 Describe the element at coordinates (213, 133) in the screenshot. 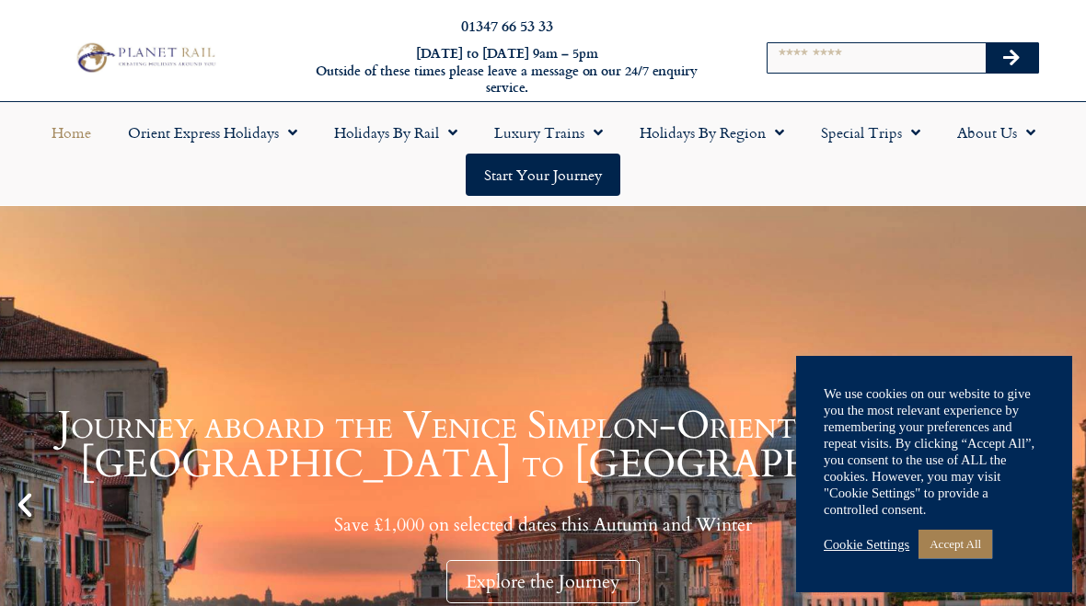

I see `a: Orient Express Holidays` at that location.